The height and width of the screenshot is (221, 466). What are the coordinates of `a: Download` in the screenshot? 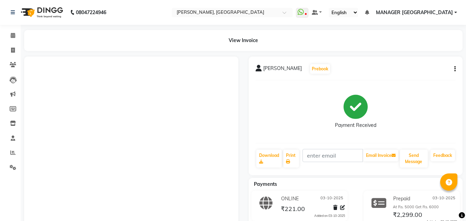 It's located at (269, 159).